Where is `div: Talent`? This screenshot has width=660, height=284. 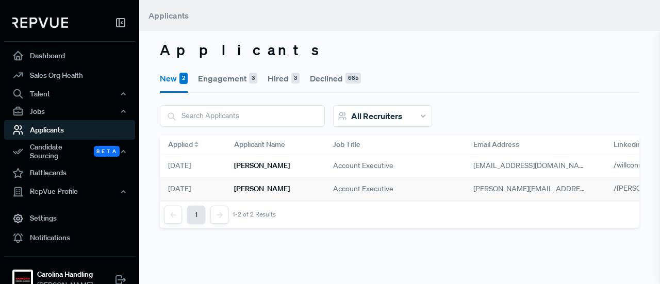 div: Talent is located at coordinates (70, 94).